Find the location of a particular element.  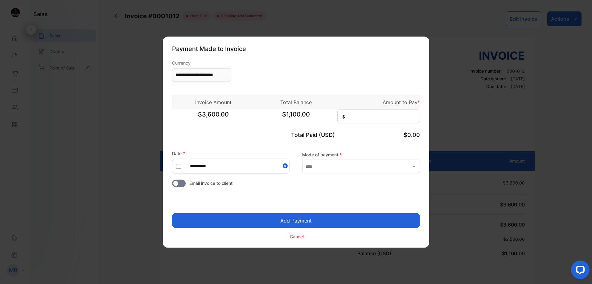

label: Date is located at coordinates (179, 153).